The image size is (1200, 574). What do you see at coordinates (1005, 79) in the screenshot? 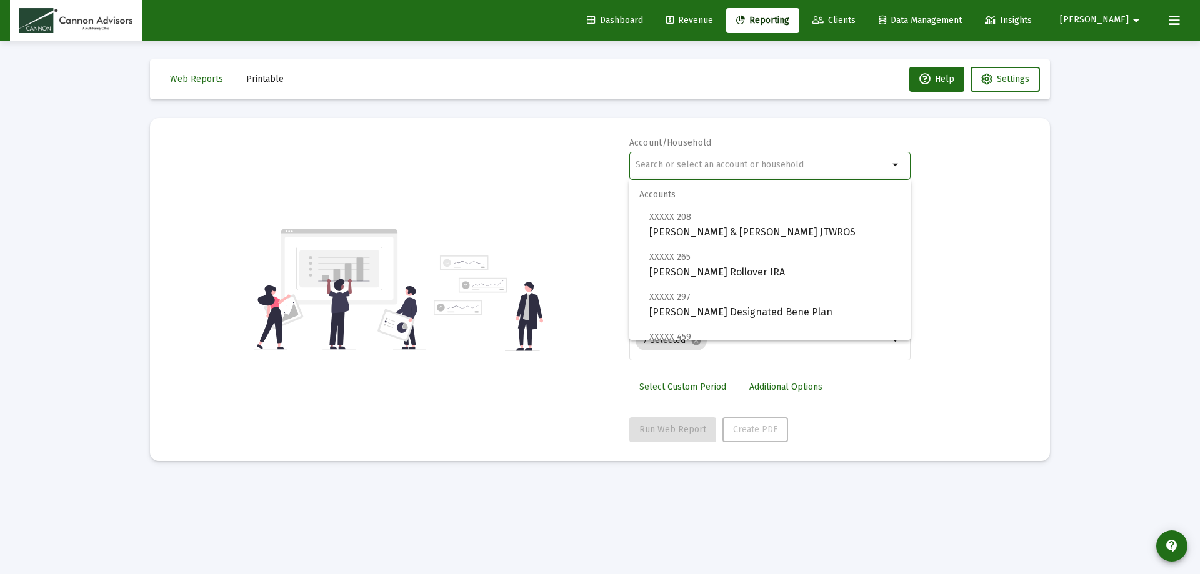
I see `button: Settings` at bounding box center [1005, 79].